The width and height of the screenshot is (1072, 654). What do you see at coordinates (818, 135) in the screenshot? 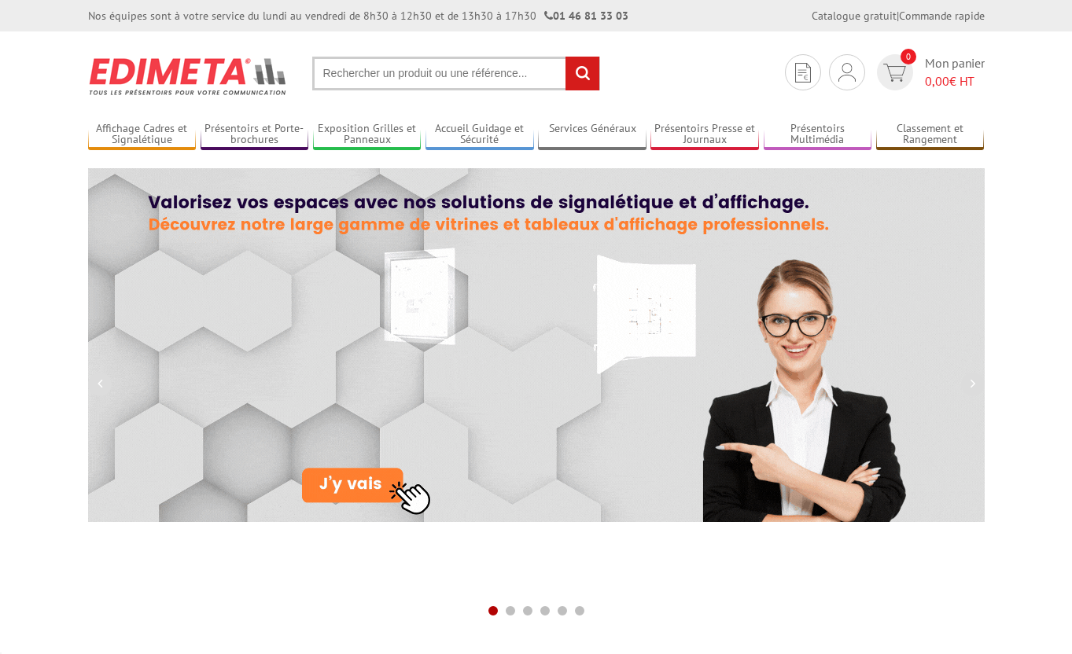
I see `a: Présentoirs Multimédia` at bounding box center [818, 135].